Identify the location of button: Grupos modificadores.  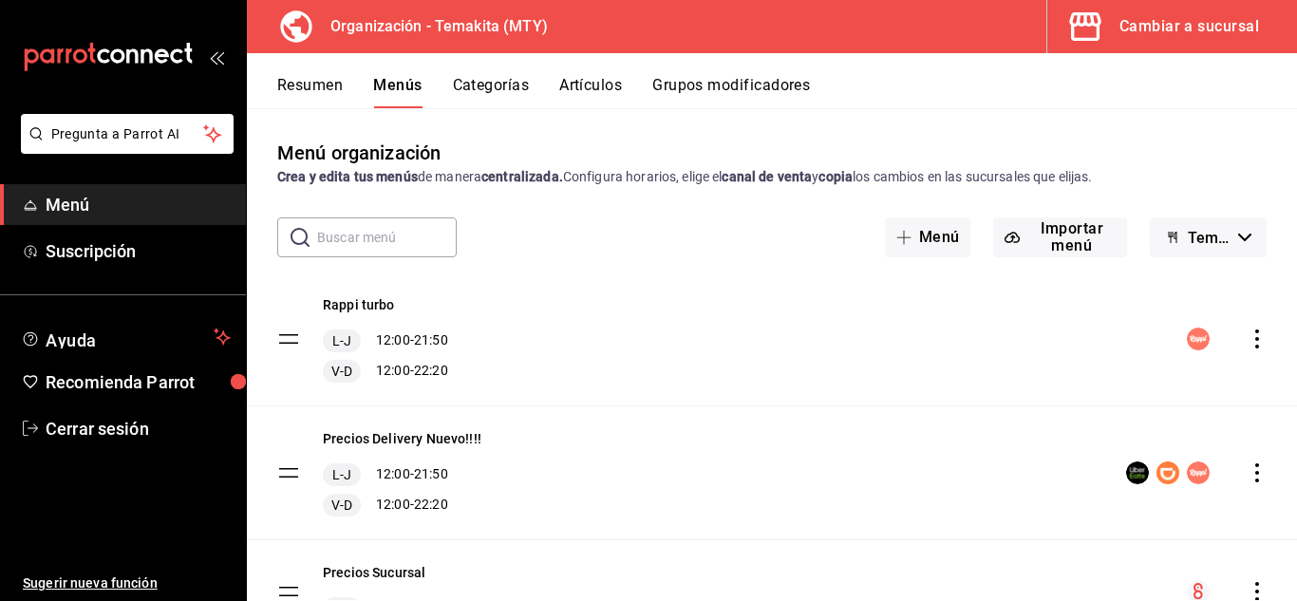
(731, 92).